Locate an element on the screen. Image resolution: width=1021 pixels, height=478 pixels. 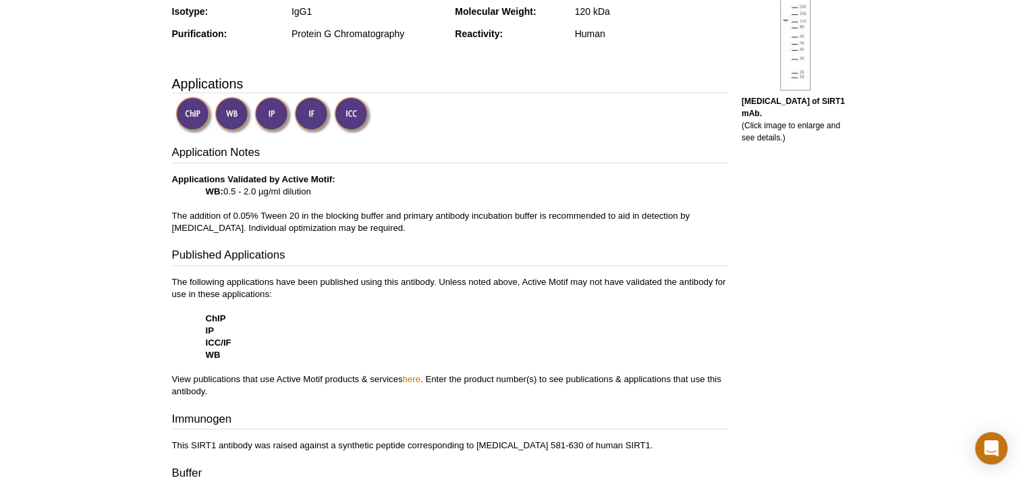
strong: Molecular Weight: is located at coordinates (495, 11).